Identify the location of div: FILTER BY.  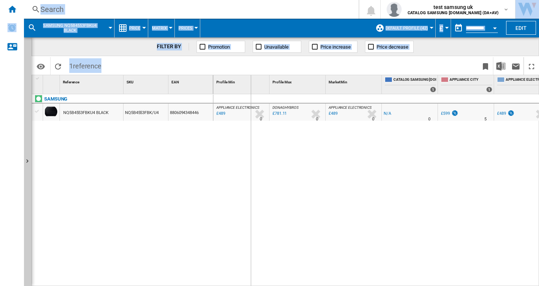
(172, 47).